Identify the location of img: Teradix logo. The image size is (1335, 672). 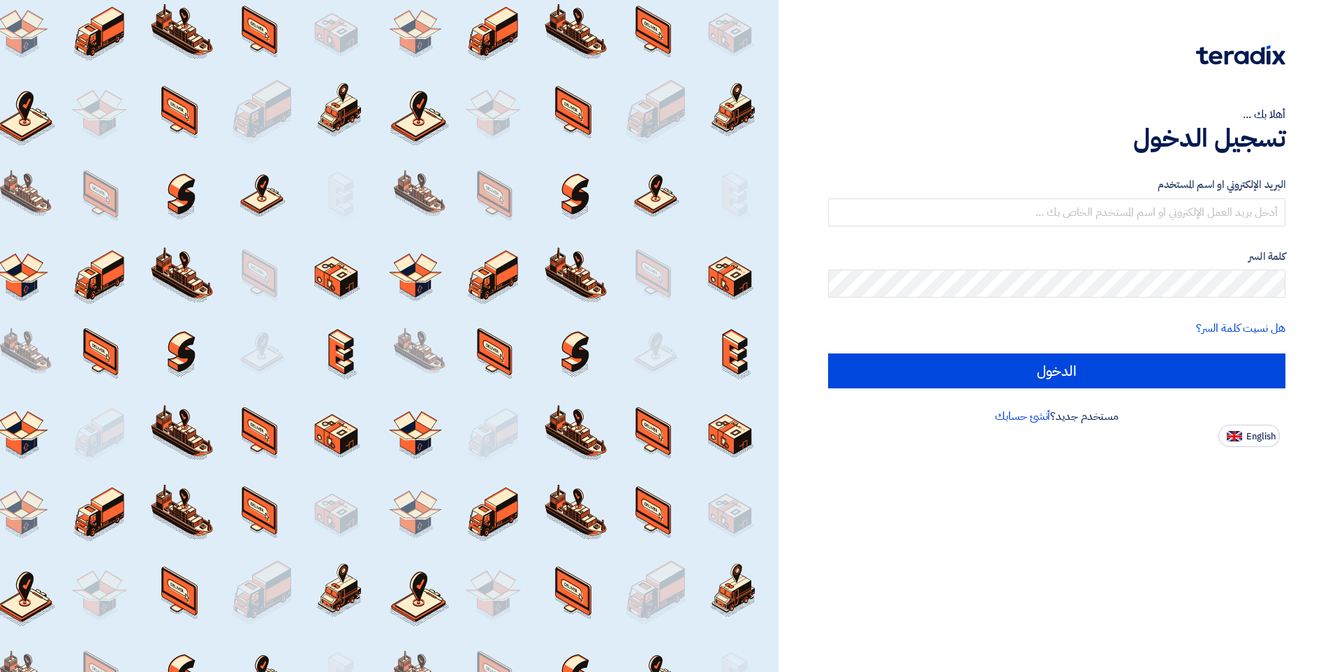
(1241, 55).